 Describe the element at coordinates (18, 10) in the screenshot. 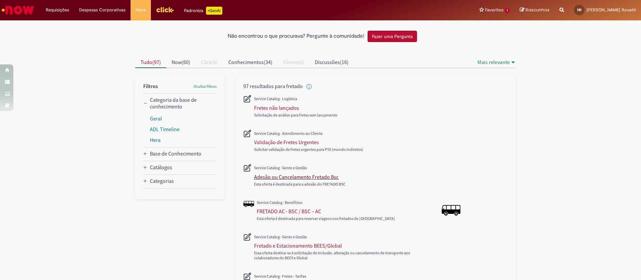

I see `img: ServiceNow` at that location.